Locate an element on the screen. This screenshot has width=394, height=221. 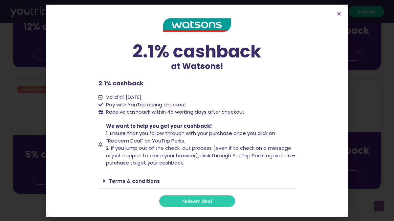
div: Terms & conditions is located at coordinates (197, 181).